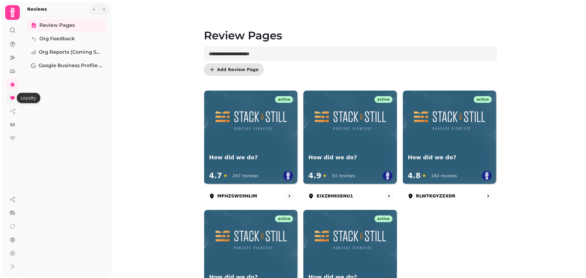  I want to click on a: Org Reports (coming soon), so click(67, 52).